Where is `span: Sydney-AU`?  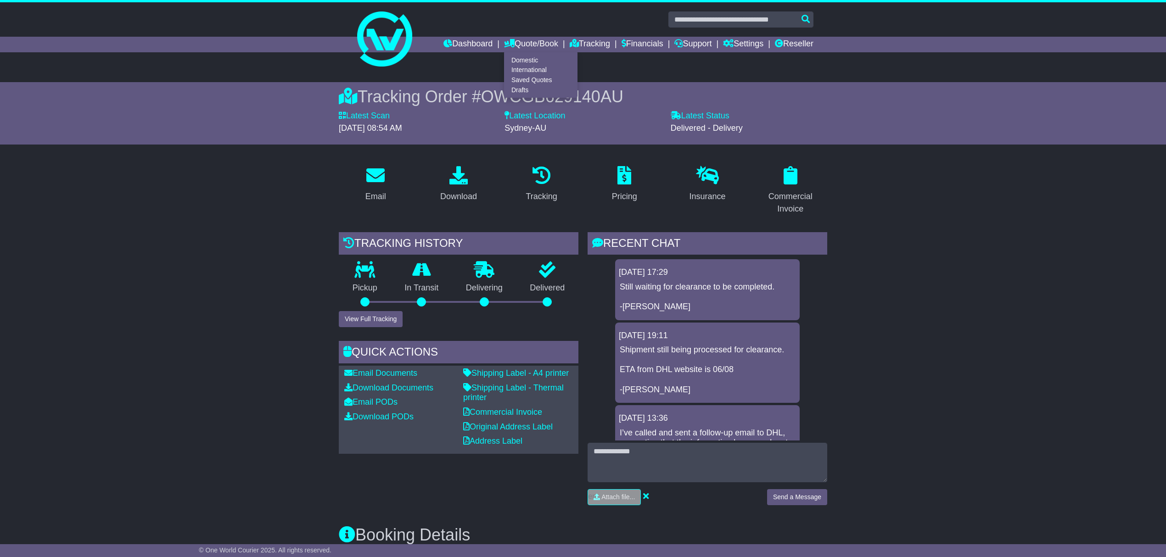 span: Sydney-AU is located at coordinates (525, 128).